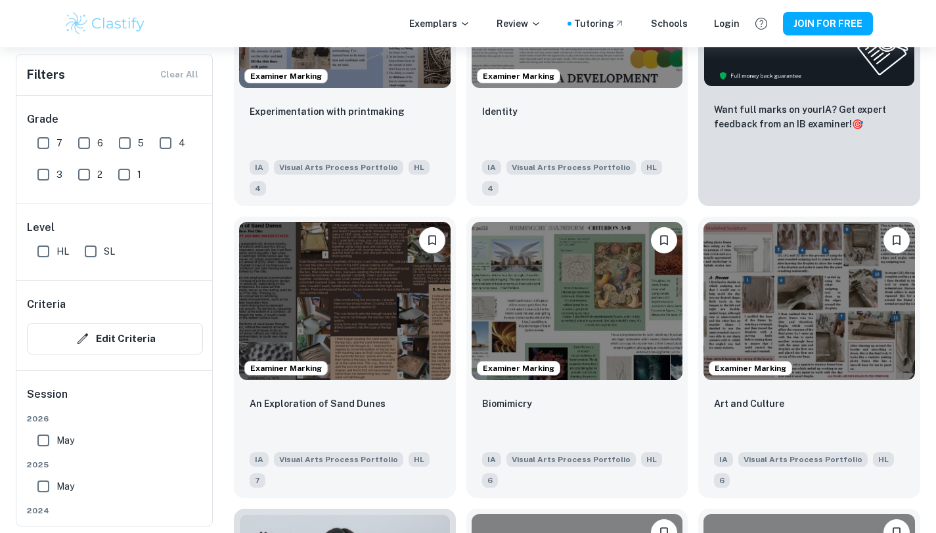  I want to click on span: 1, so click(139, 175).